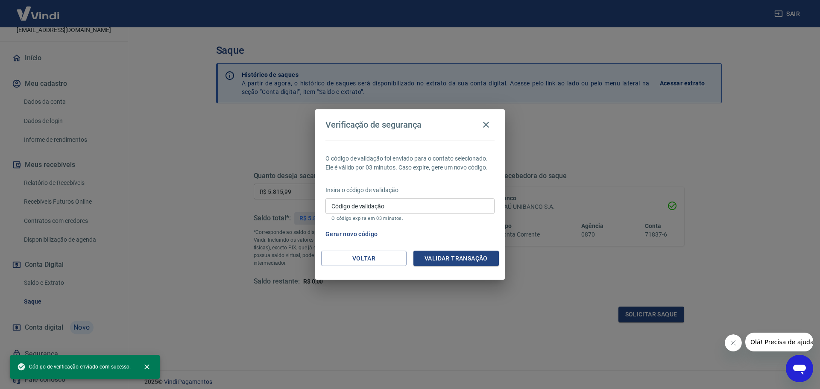  I want to click on p: O código expira em 03 minutos., so click(410, 218).